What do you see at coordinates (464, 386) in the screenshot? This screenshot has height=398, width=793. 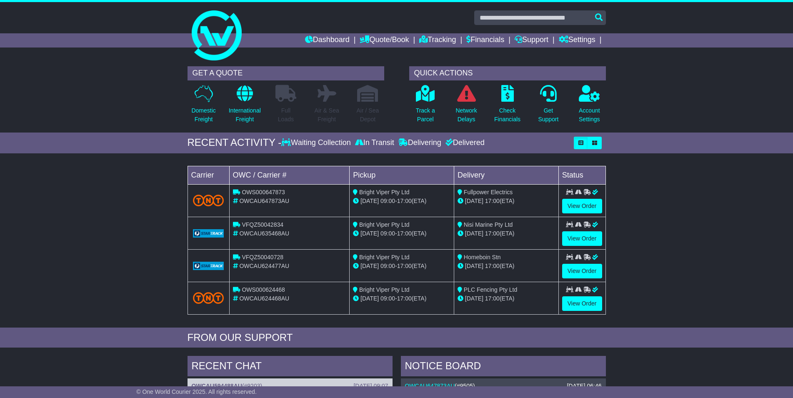 I see `span: #9505` at bounding box center [464, 386].